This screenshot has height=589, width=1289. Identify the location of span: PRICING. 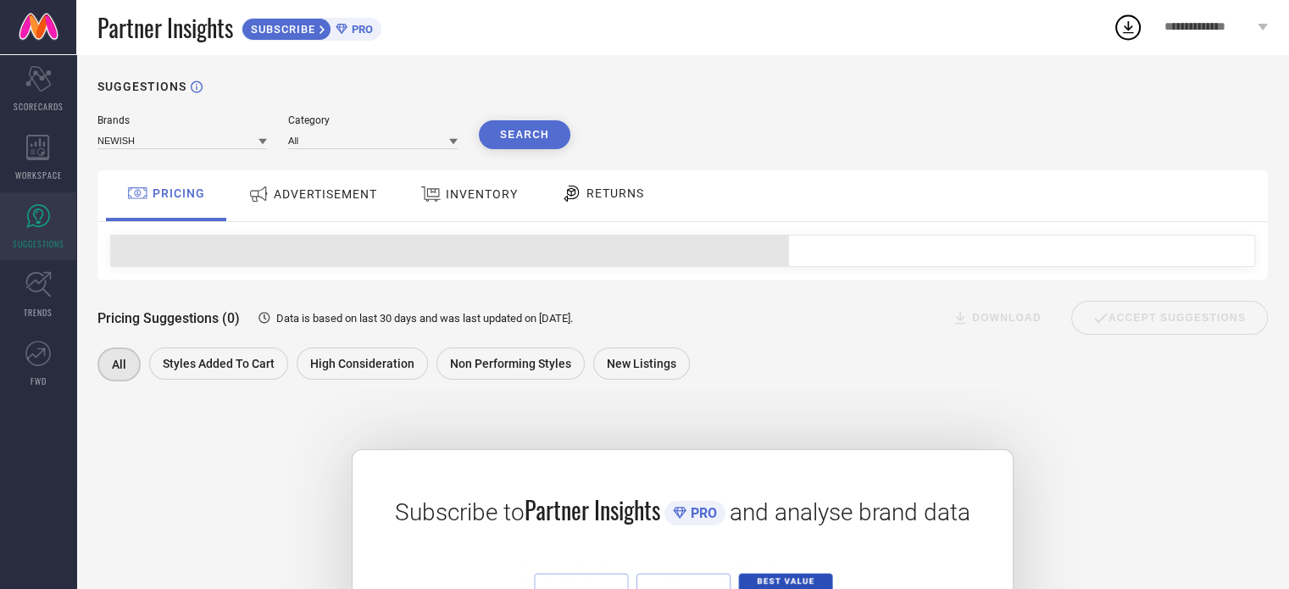
(179, 193).